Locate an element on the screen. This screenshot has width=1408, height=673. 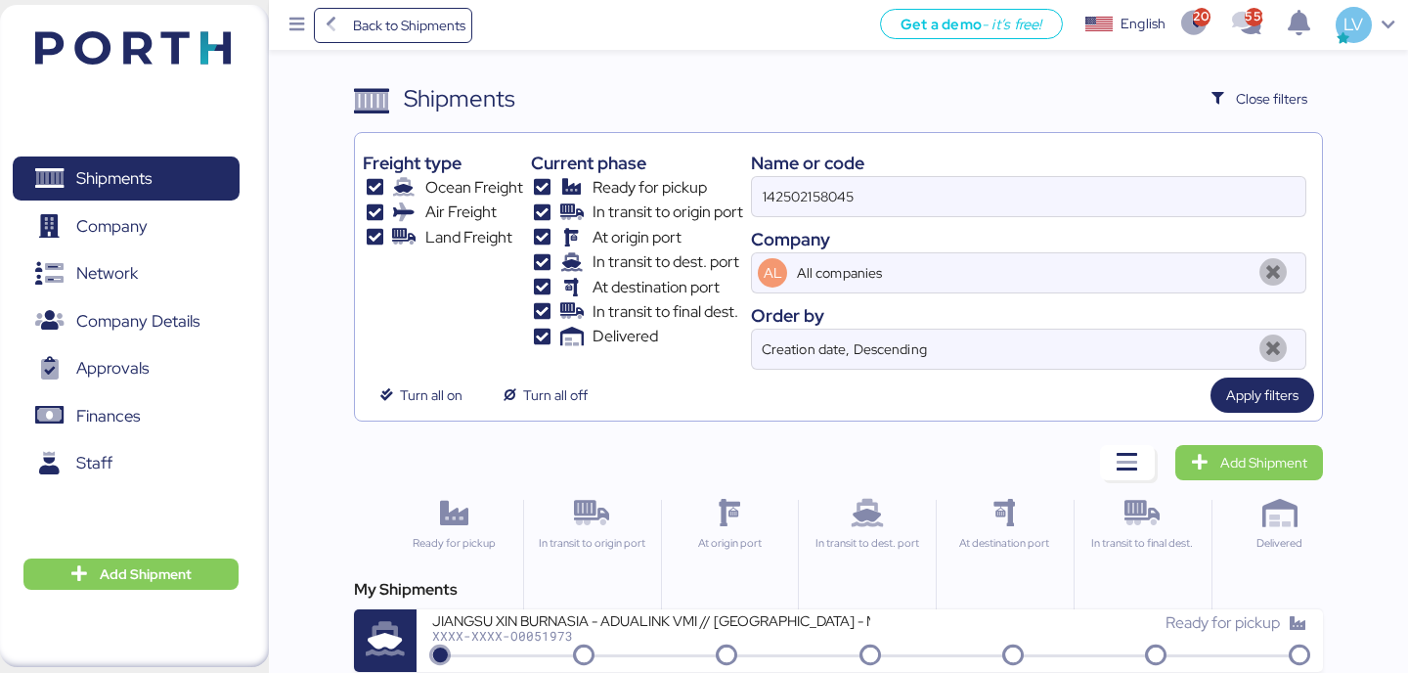
span: In transit to origin port is located at coordinates (668, 212).